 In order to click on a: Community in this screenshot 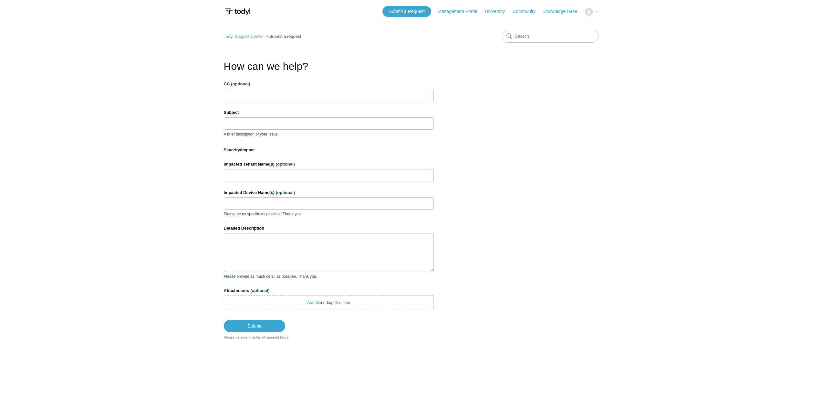, I will do `click(527, 11)`.